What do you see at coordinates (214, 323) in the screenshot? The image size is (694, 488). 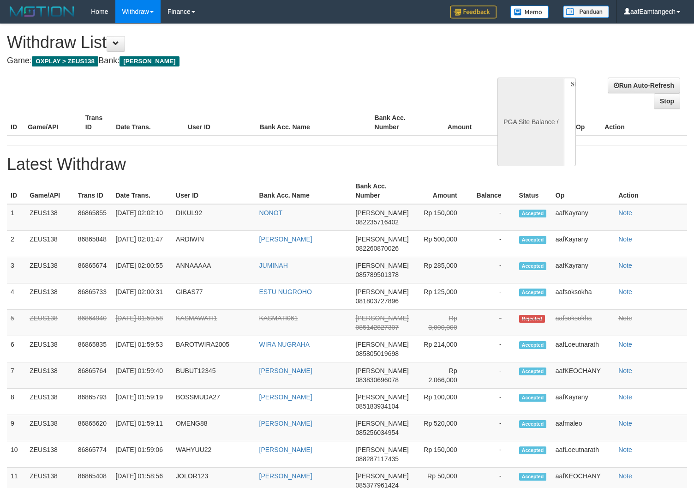 I see `td: KASMAWATI1` at bounding box center [214, 323].